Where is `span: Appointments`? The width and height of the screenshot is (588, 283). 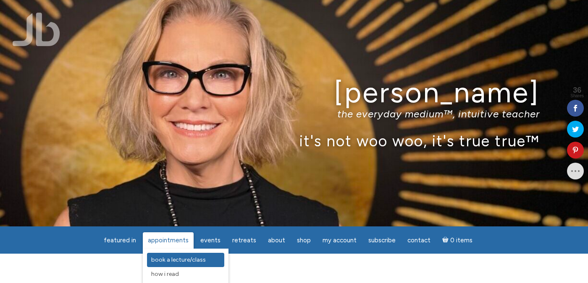 span: Appointments is located at coordinates (168, 240).